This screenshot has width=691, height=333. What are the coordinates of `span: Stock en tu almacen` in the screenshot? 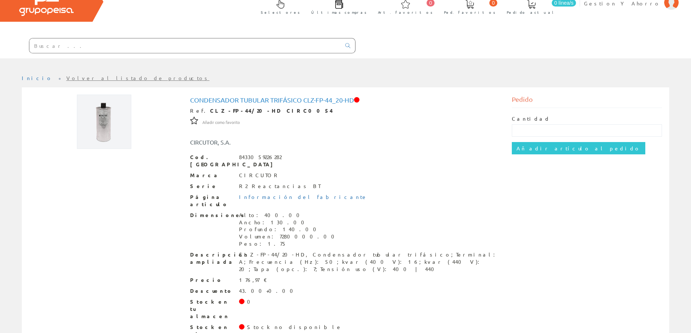 It's located at (212, 309).